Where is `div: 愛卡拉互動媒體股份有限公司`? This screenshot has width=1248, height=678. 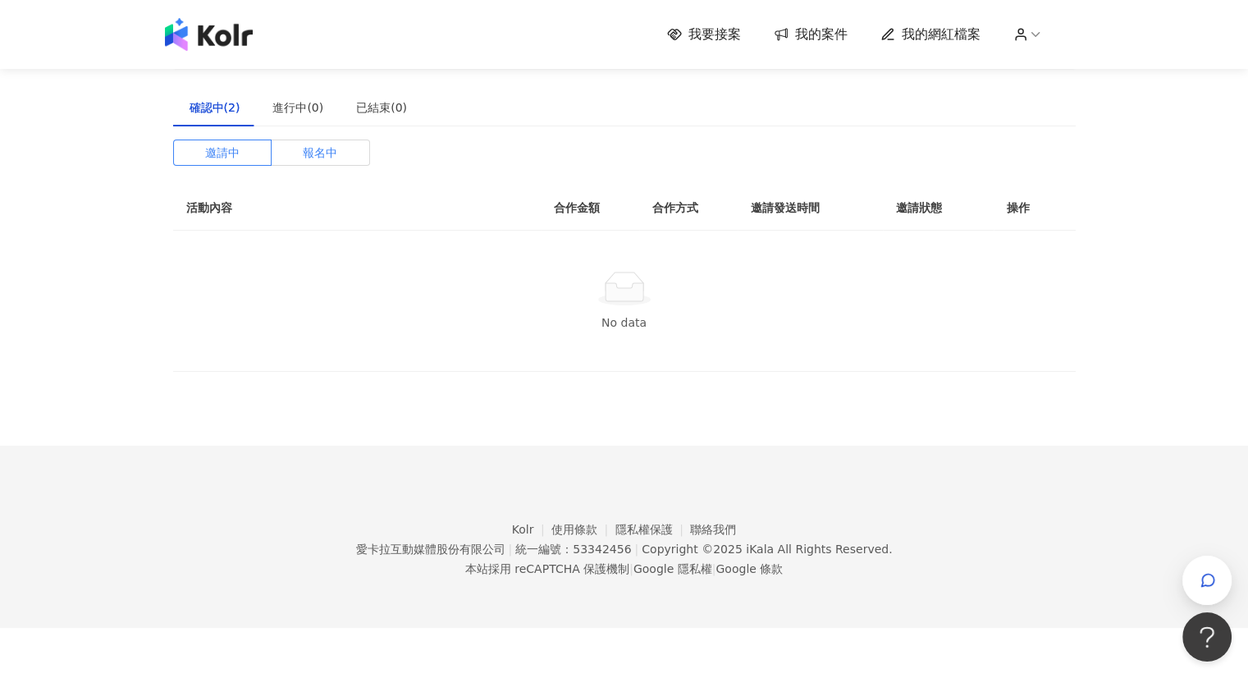 div: 愛卡拉互動媒體股份有限公司 is located at coordinates (430, 549).